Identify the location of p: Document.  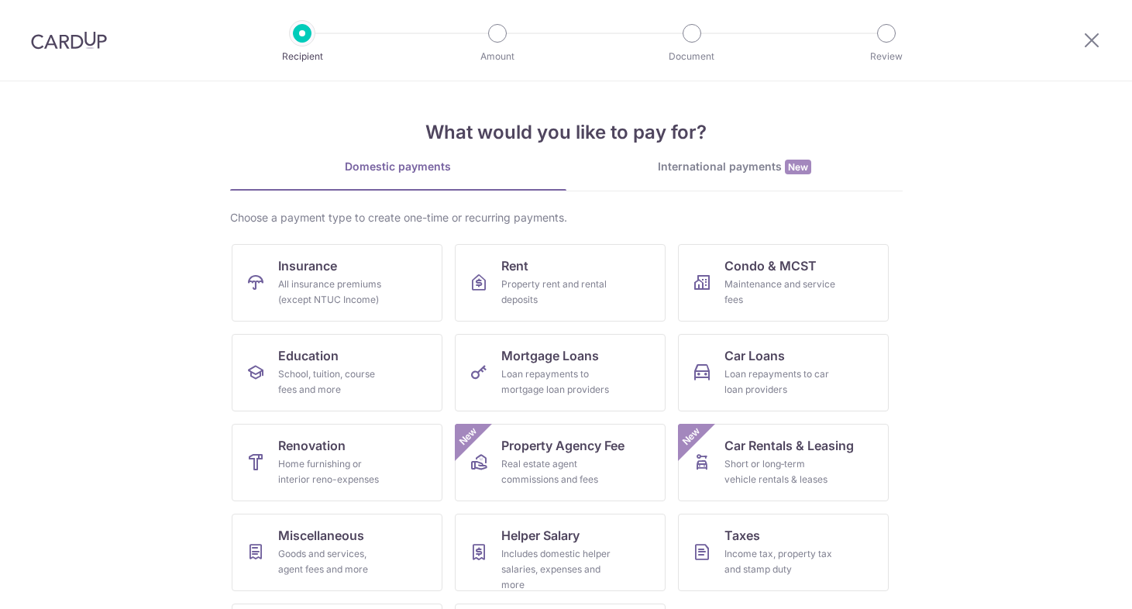
(692, 57).